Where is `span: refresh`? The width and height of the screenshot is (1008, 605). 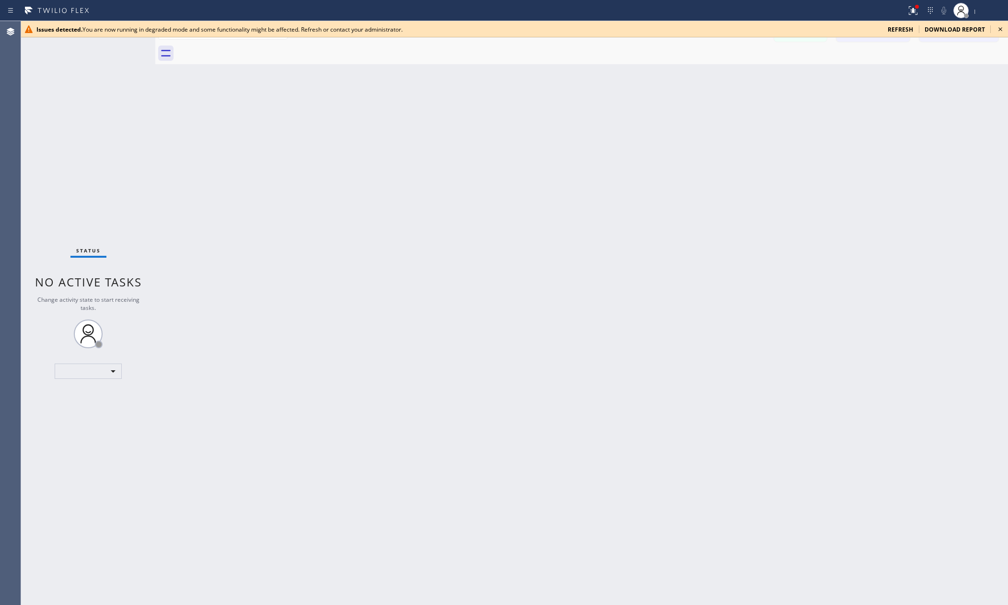 span: refresh is located at coordinates (900, 29).